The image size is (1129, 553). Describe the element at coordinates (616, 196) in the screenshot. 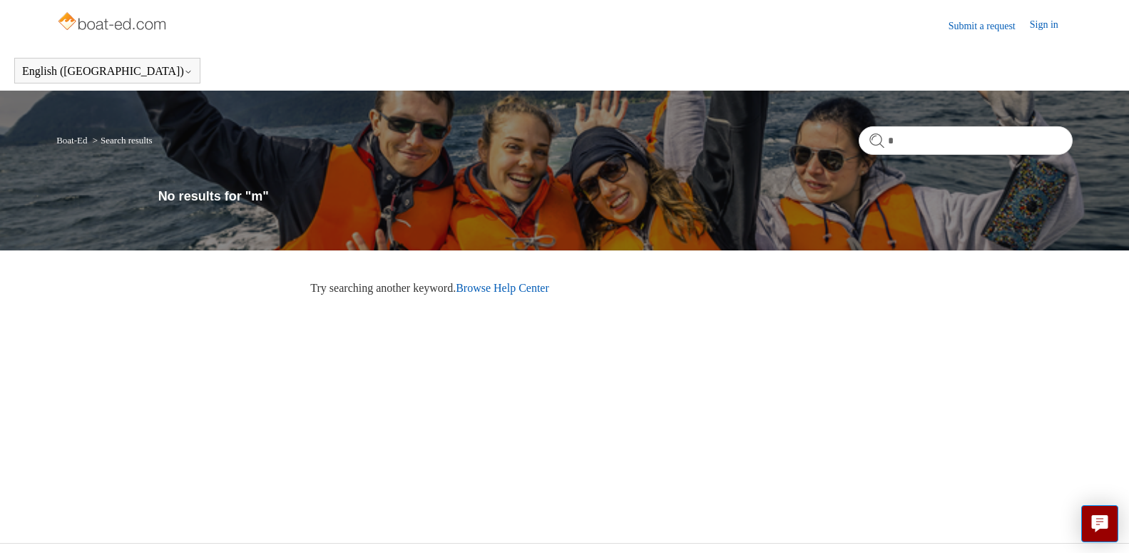

I see `h1: No results for "m"` at that location.